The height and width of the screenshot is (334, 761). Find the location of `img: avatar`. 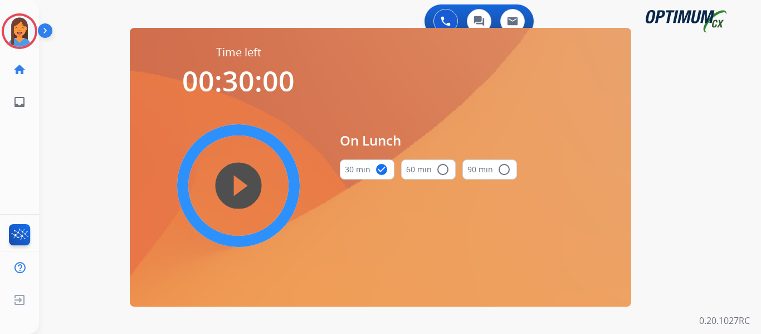

img: avatar is located at coordinates (19, 31).